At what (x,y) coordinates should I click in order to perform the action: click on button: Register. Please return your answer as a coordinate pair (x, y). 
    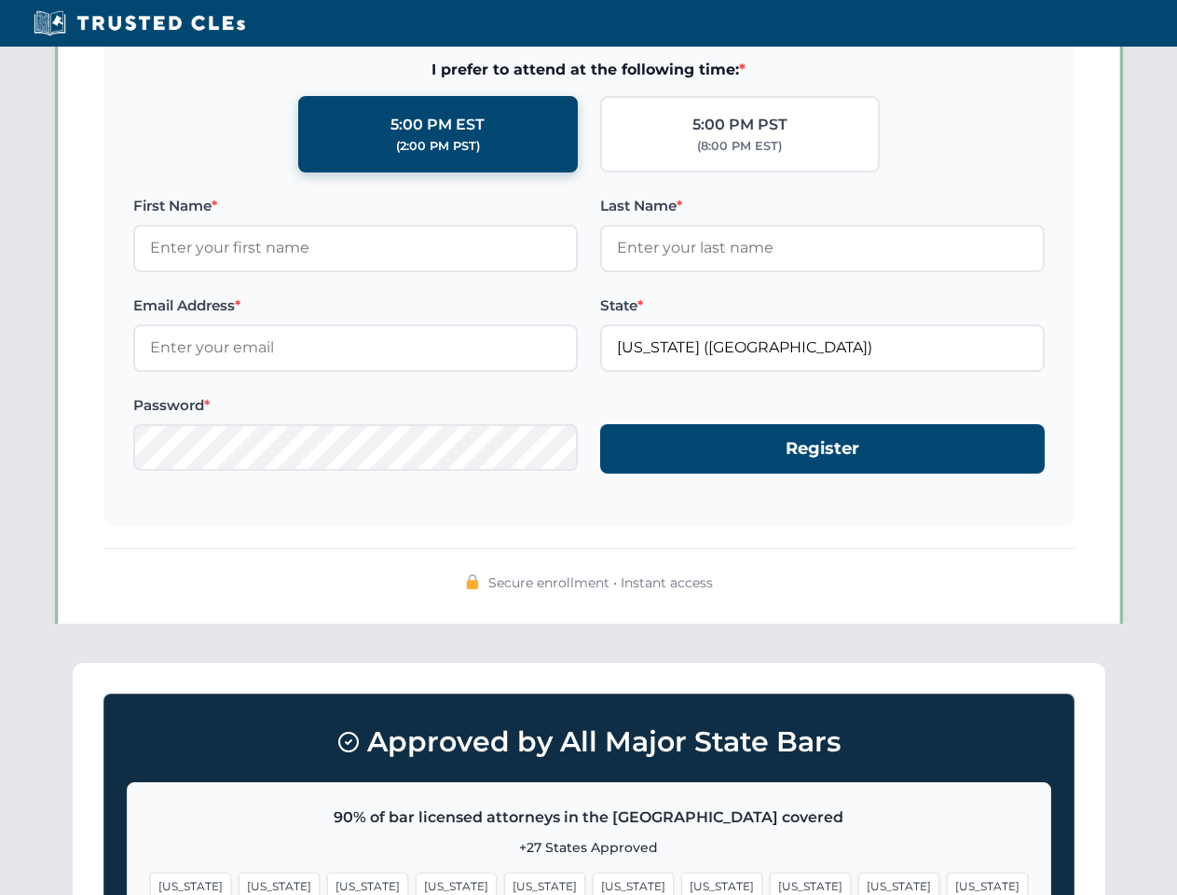
    Looking at the image, I should click on (822, 448).